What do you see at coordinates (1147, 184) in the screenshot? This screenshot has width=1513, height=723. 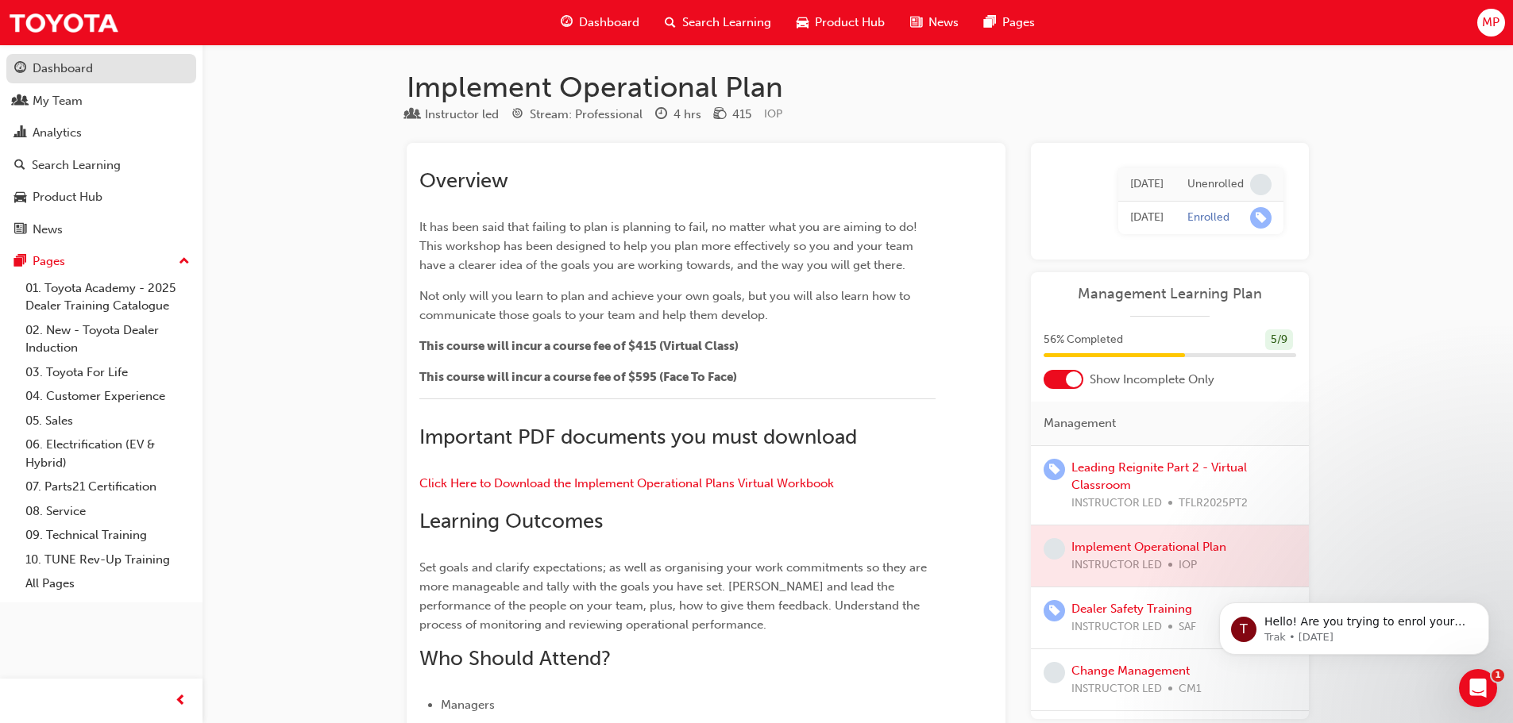 I see `div: Sat Aug 09 2025 08:46:09 GMT+0930 (Australian Central Standard Time)` at bounding box center [1147, 184].